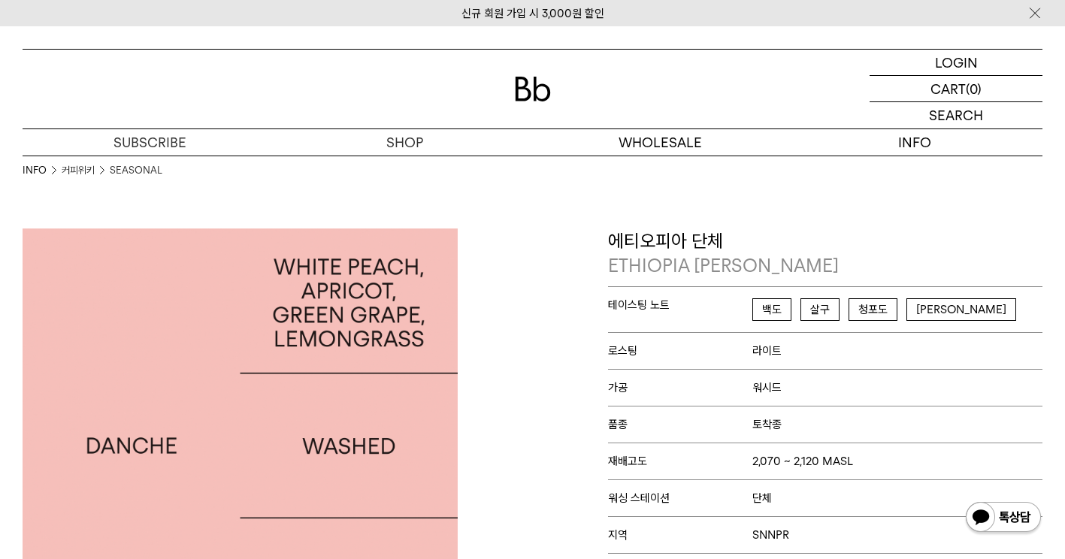 This screenshot has width=1065, height=559. What do you see at coordinates (404, 142) in the screenshot?
I see `p: SHOP` at bounding box center [404, 142].